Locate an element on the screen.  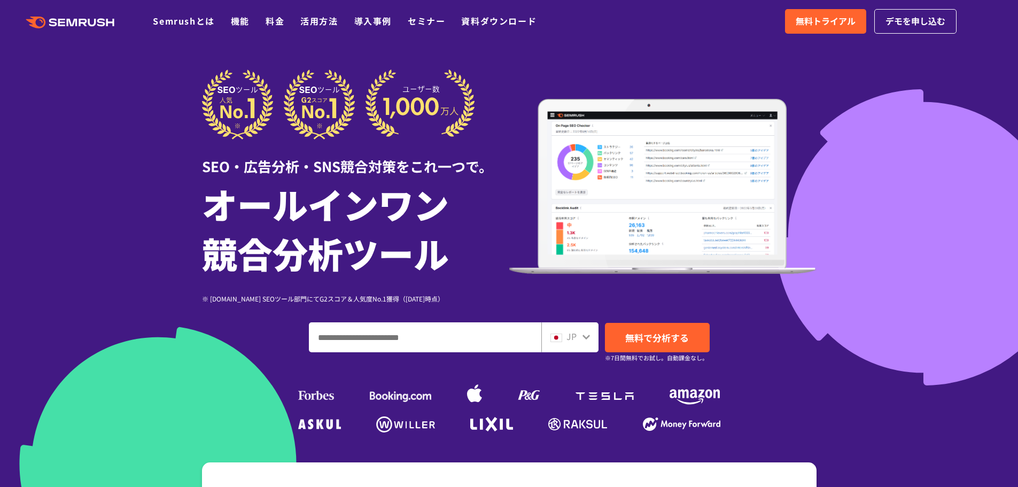
h1: オールインワン 競合分析ツール is located at coordinates (355, 228).